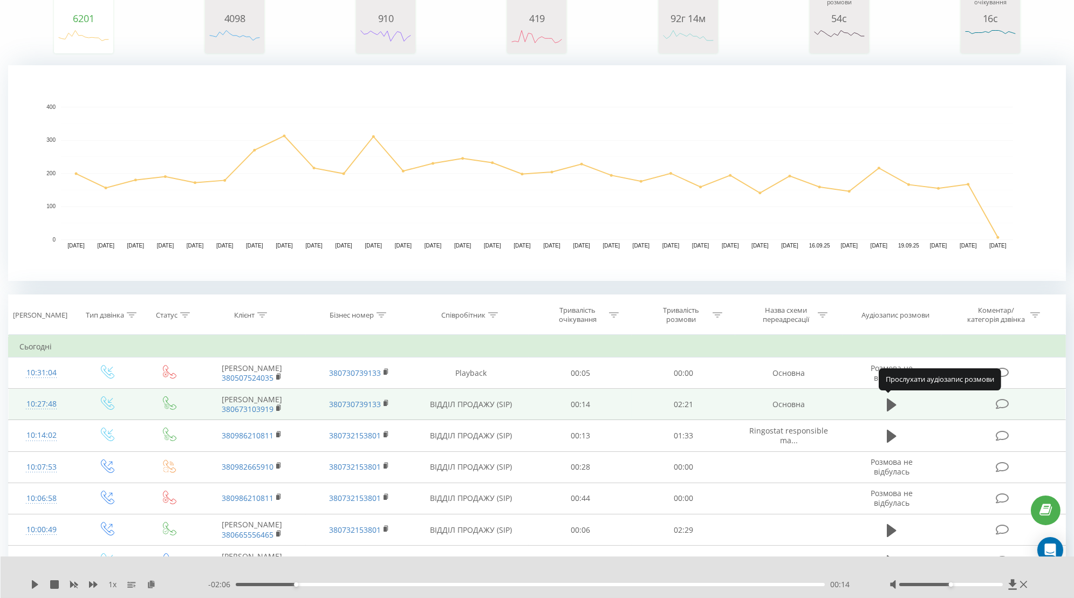  I want to click on div: 92г 14м, so click(688, 18).